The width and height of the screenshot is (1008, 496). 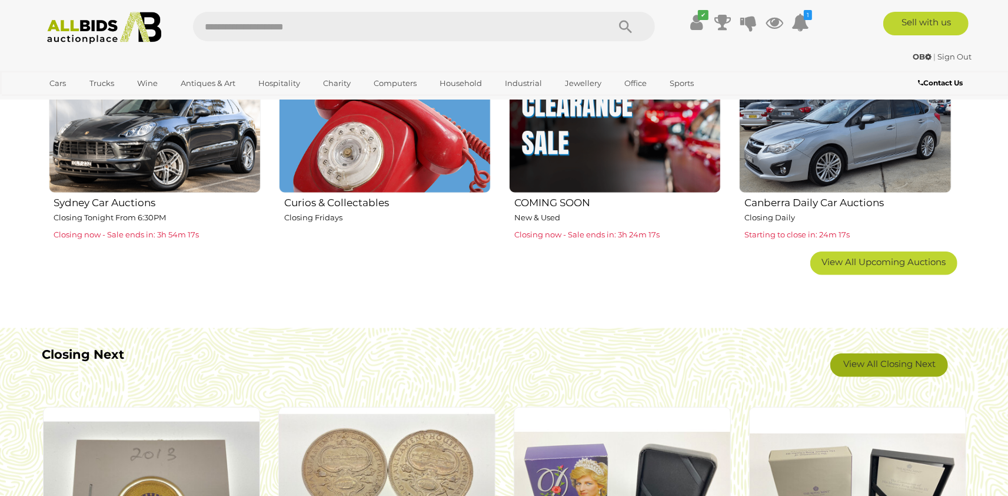 I want to click on h2: Canberra Daily Car Auctions, so click(x=848, y=201).